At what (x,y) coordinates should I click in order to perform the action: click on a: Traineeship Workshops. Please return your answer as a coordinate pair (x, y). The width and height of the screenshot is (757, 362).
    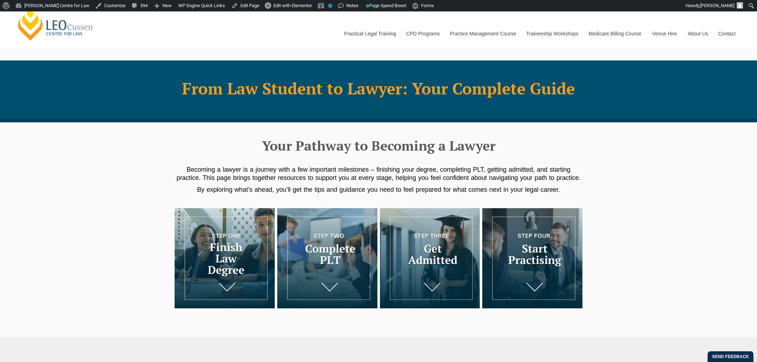
    Looking at the image, I should click on (552, 34).